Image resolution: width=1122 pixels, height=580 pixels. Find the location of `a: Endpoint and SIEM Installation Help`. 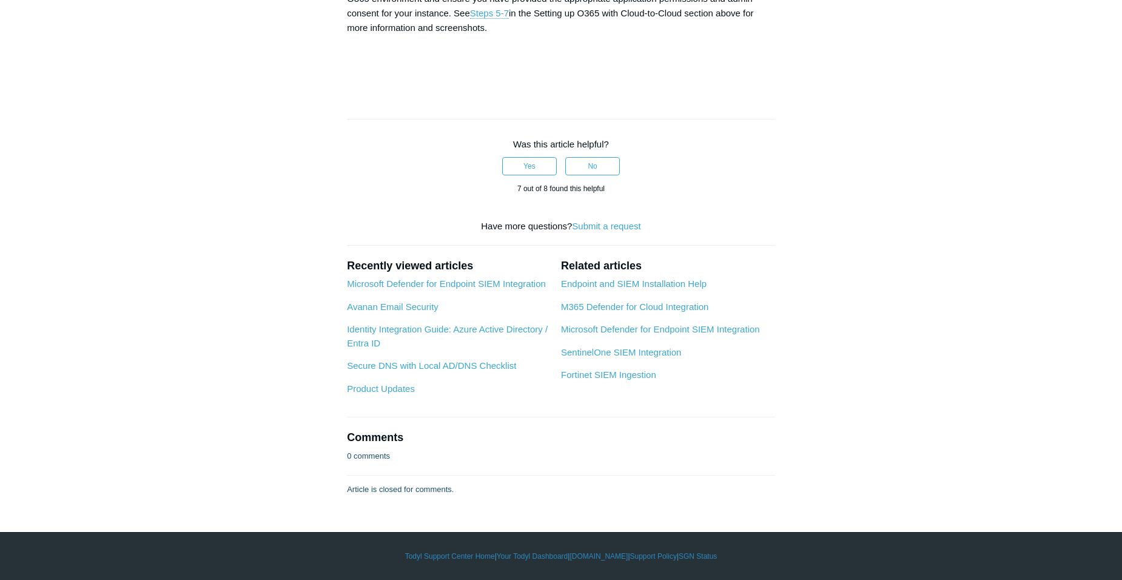

a: Endpoint and SIEM Installation Help is located at coordinates (634, 283).